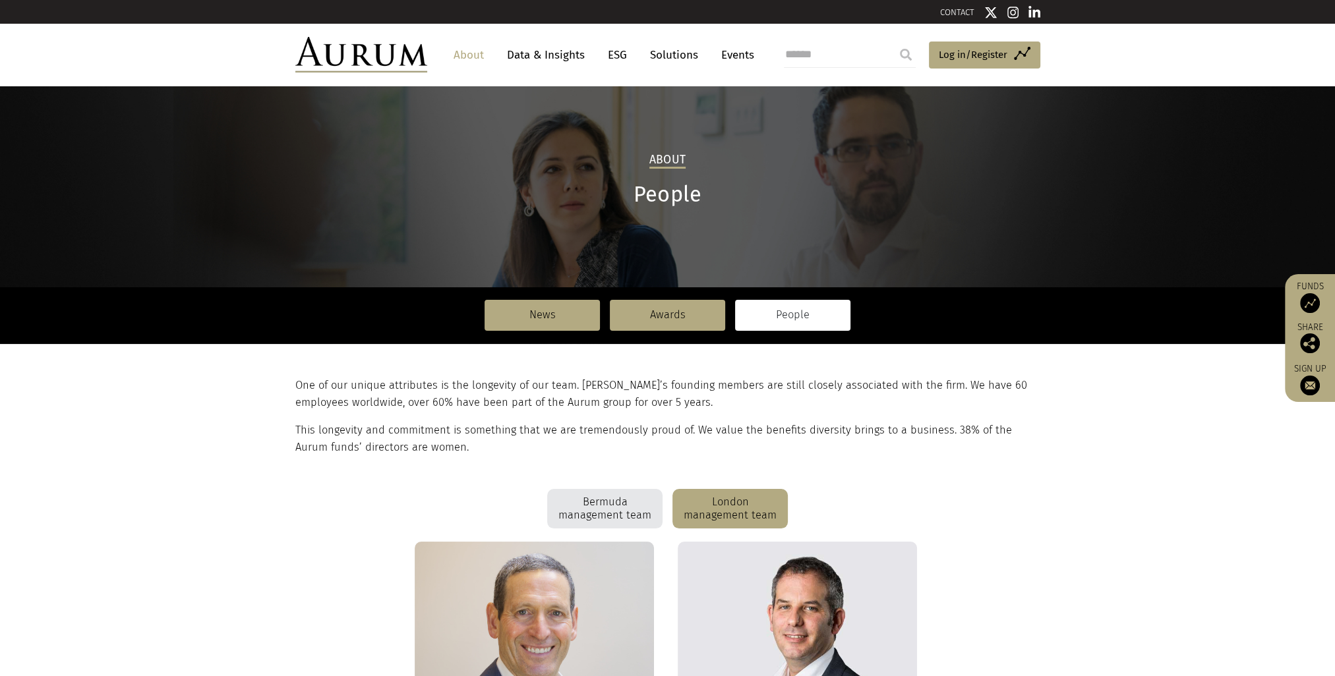 The width and height of the screenshot is (1335, 676). I want to click on a: People, so click(792, 315).